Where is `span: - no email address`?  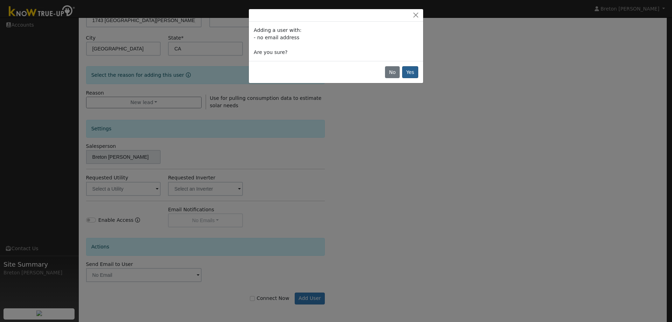
span: - no email address is located at coordinates (277, 37).